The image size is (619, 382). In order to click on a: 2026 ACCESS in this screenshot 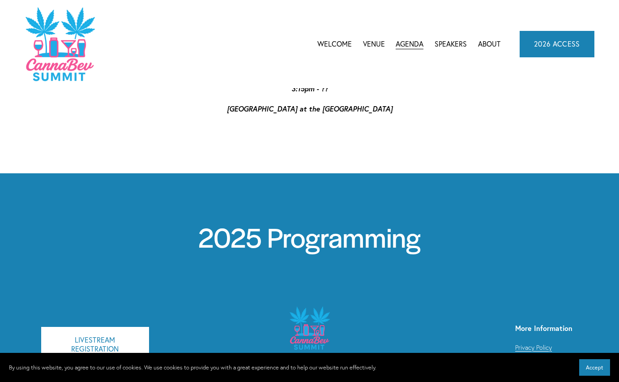, I will do `click(556, 44)`.